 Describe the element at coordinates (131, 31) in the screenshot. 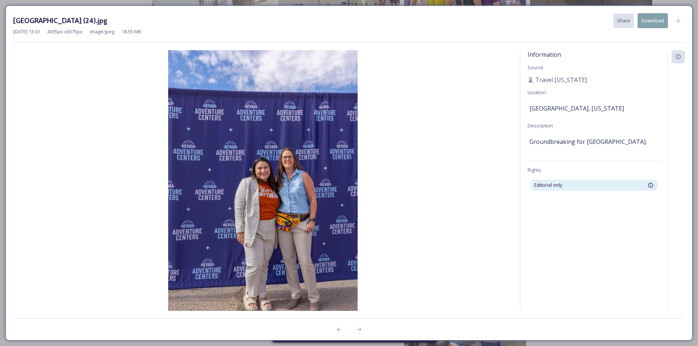

I see `span: 18.55 MB` at that location.